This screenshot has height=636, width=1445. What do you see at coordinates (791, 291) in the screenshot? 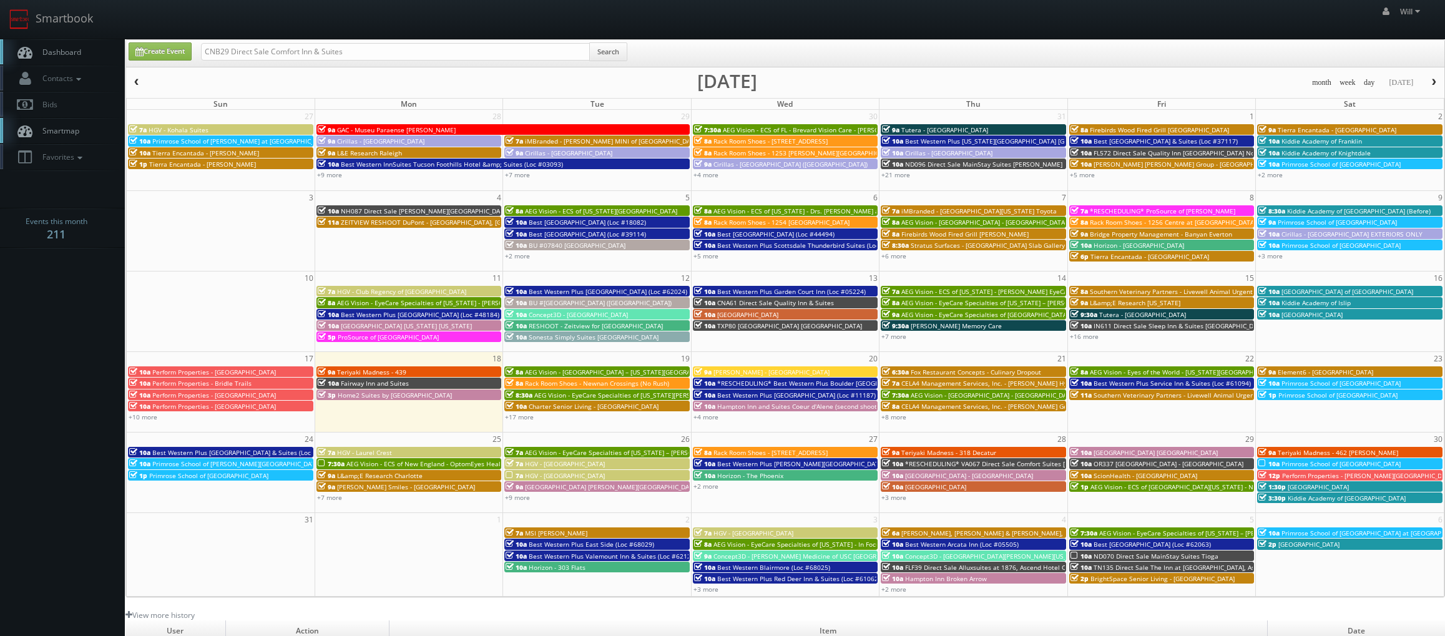
I see `span: Best Western Plus Garden Court Inn (Loc #05224)` at bounding box center [791, 291].